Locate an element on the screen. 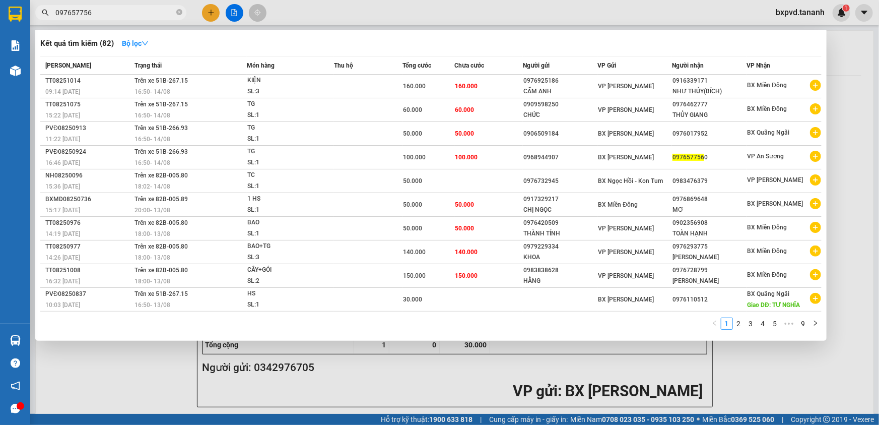  span: Trên xe 51B-267.15 is located at coordinates (161, 294).